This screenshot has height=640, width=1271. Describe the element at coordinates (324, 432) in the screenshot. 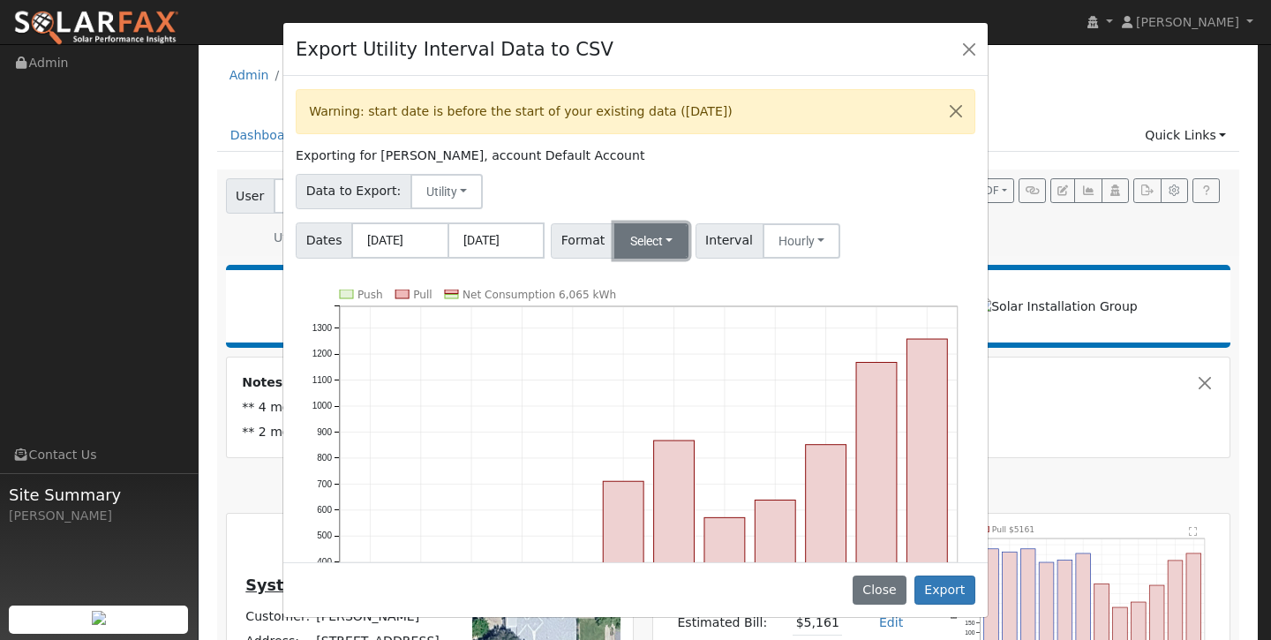

I see `text: 900` at that location.